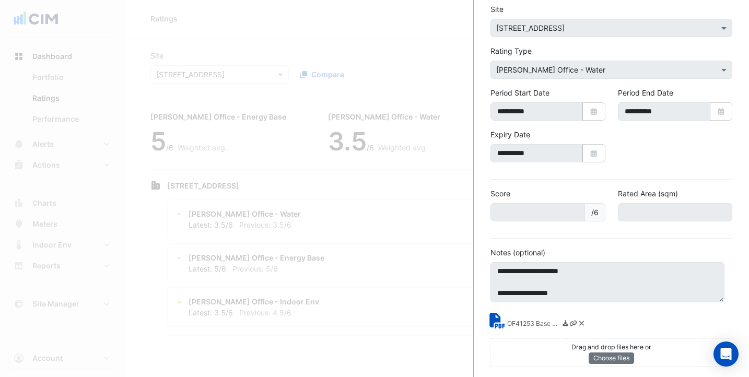 This screenshot has width=749, height=377. I want to click on label: Notes (optional), so click(518, 252).